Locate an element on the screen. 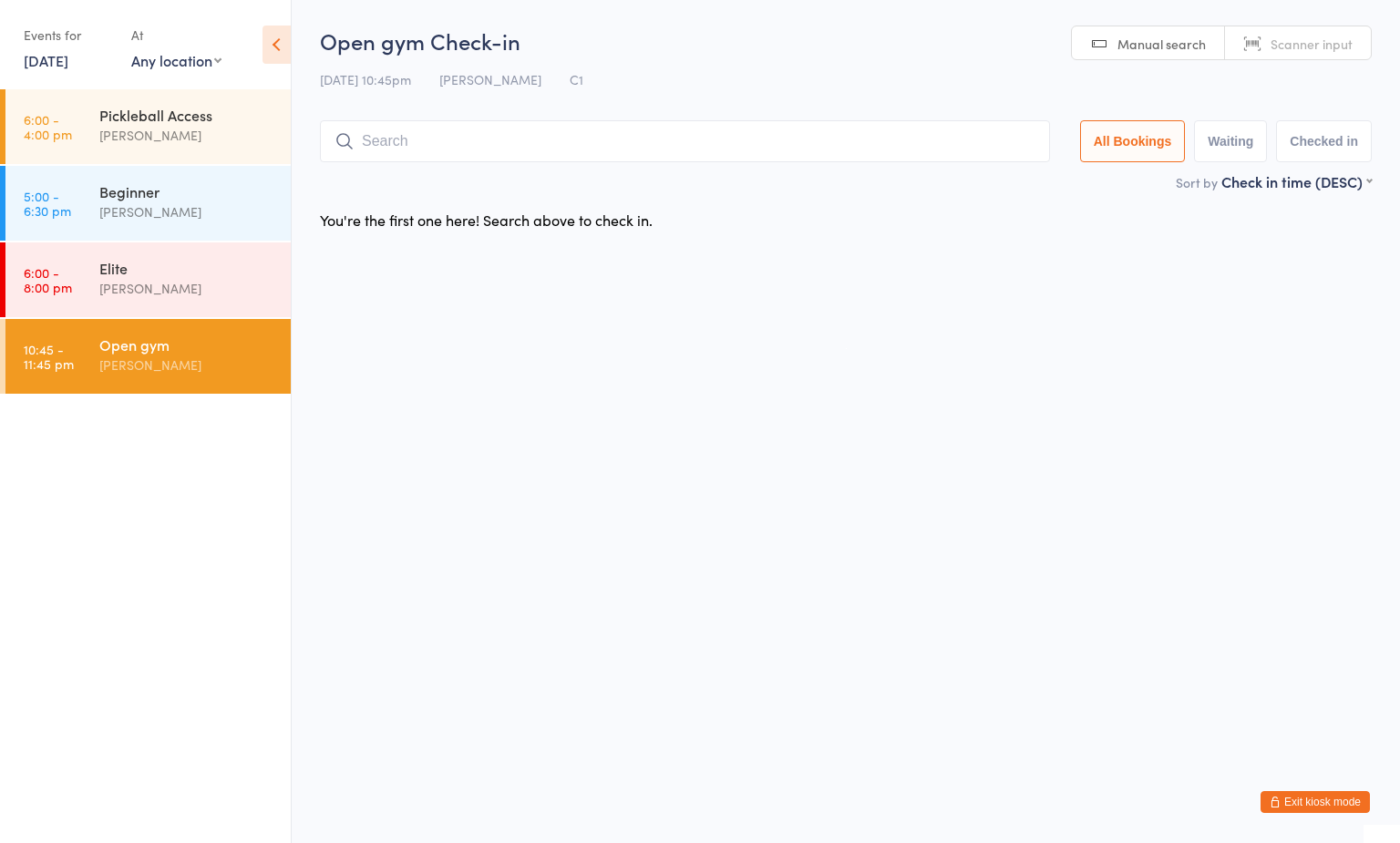 This screenshot has width=1400, height=843. span: Scanner input is located at coordinates (1312, 44).